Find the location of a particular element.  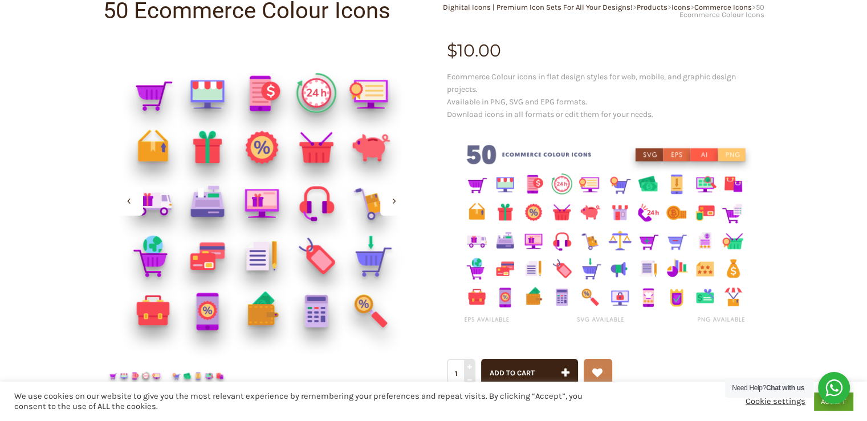

span: Add to cart is located at coordinates (512, 372).